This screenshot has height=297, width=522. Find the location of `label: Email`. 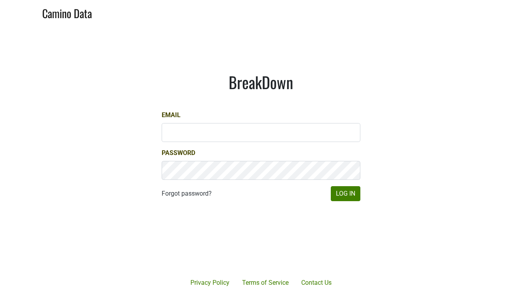

label: Email is located at coordinates (171, 115).